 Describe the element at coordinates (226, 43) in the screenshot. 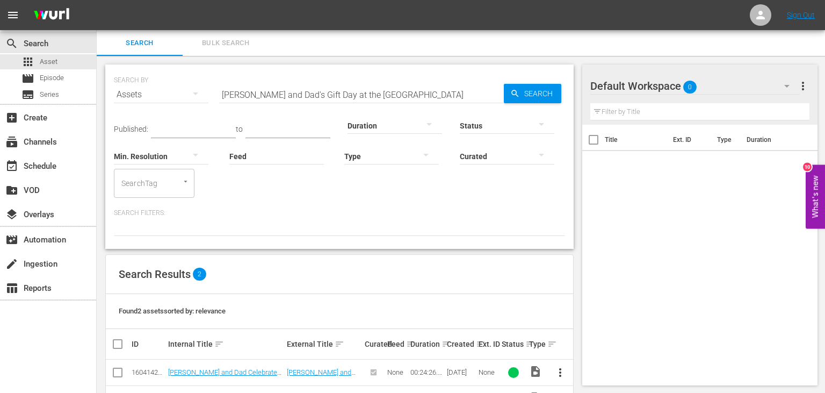

I see `span: Bulk Search` at that location.